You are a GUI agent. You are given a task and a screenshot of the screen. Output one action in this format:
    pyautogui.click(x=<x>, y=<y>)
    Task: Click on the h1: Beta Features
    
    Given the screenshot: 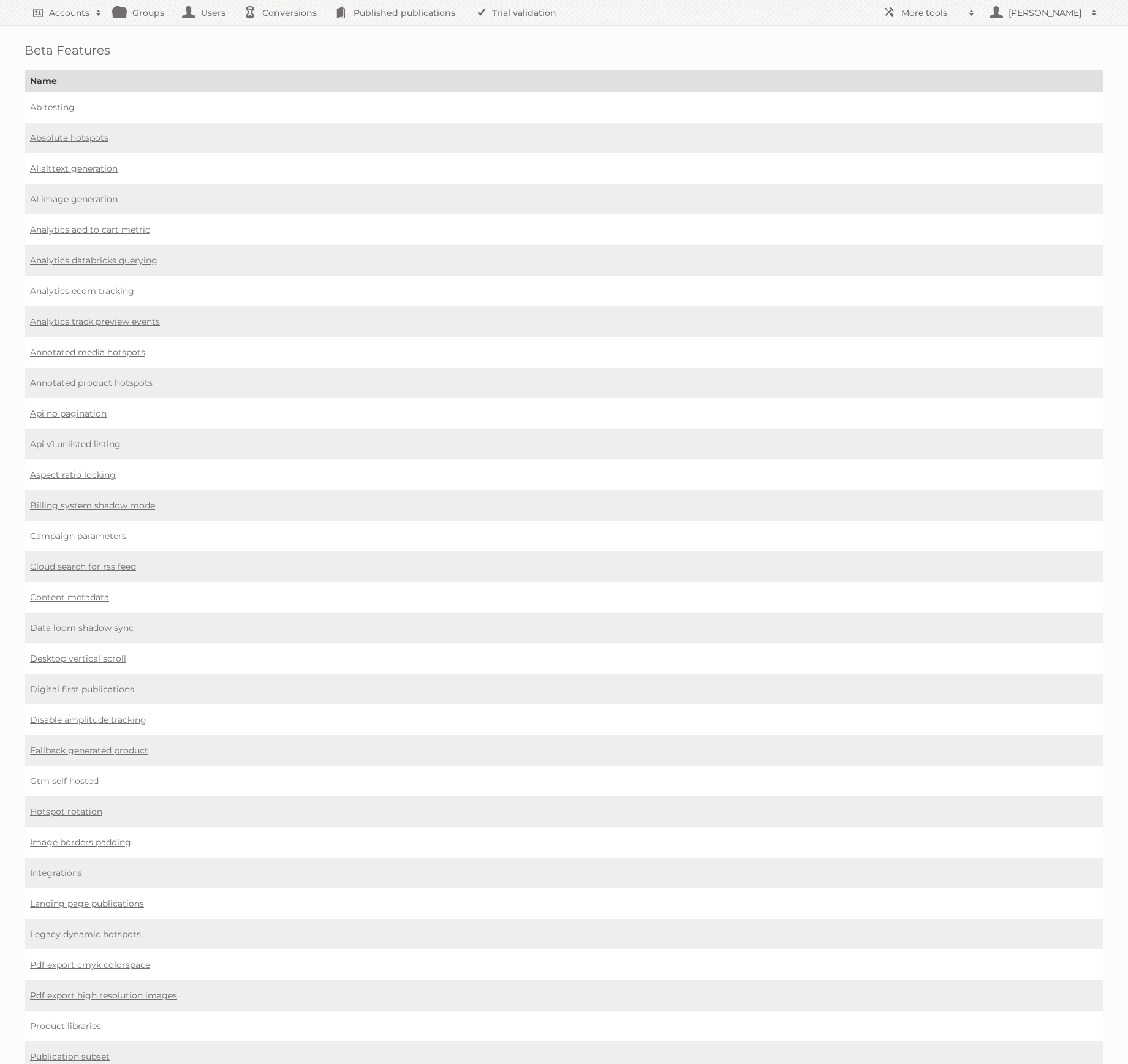 What is the action you would take?
    pyautogui.click(x=564, y=50)
    